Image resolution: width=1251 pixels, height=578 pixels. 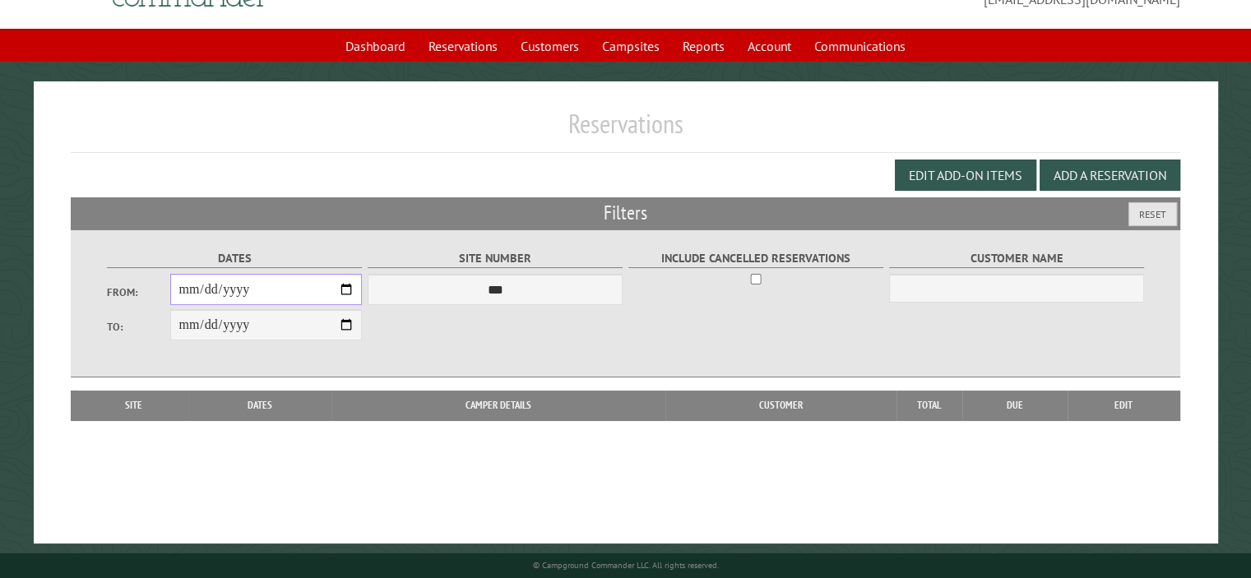 What do you see at coordinates (930, 406) in the screenshot?
I see `th: Total` at bounding box center [930, 406].